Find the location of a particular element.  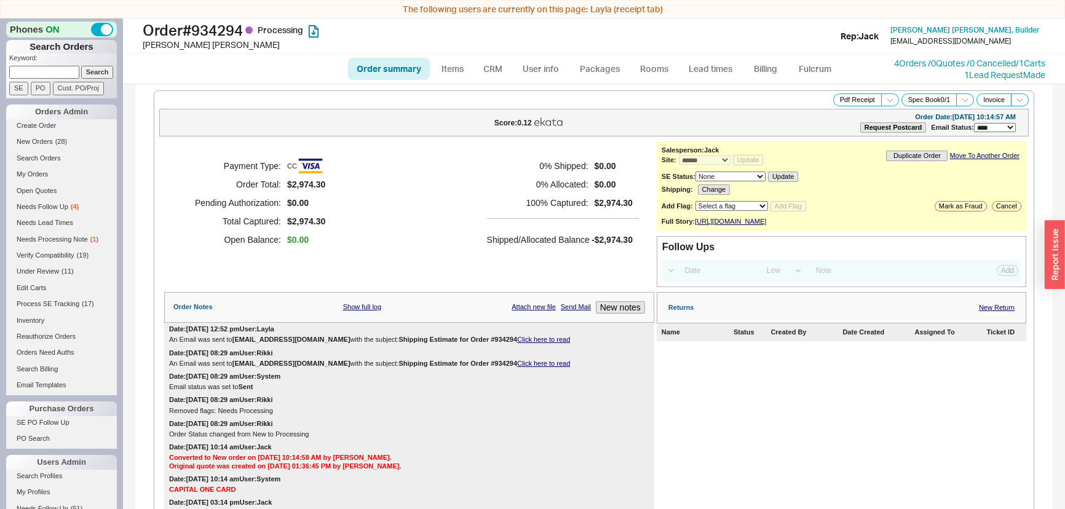

button: Duplicate Order is located at coordinates (917, 156).